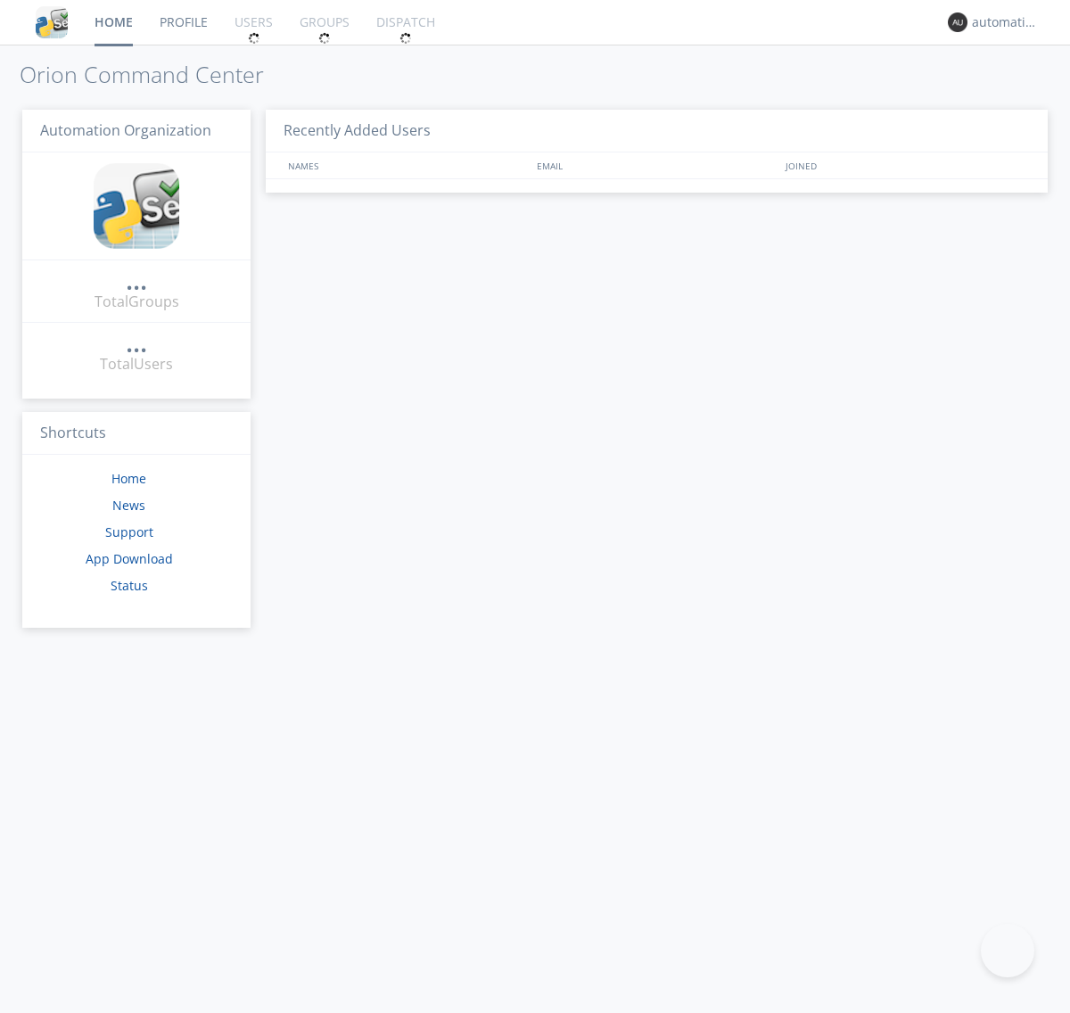 The width and height of the screenshot is (1070, 1013). Describe the element at coordinates (128, 505) in the screenshot. I see `a: News` at that location.